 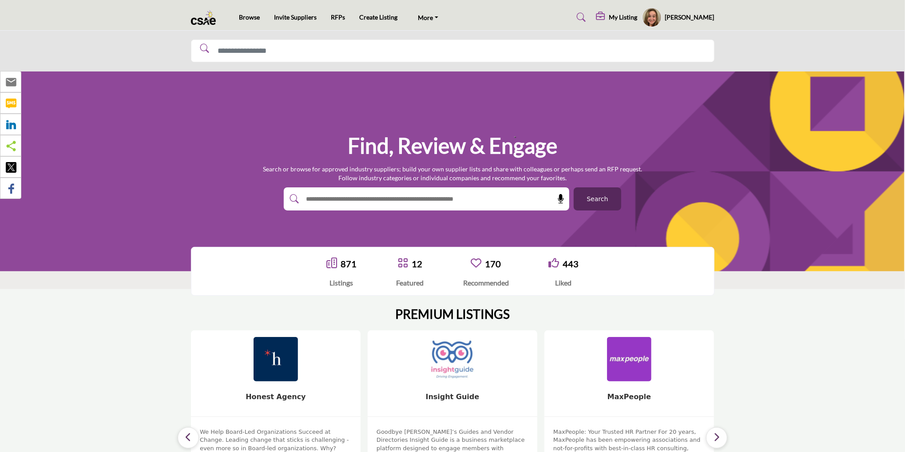 I want to click on span: Search, so click(x=597, y=199).